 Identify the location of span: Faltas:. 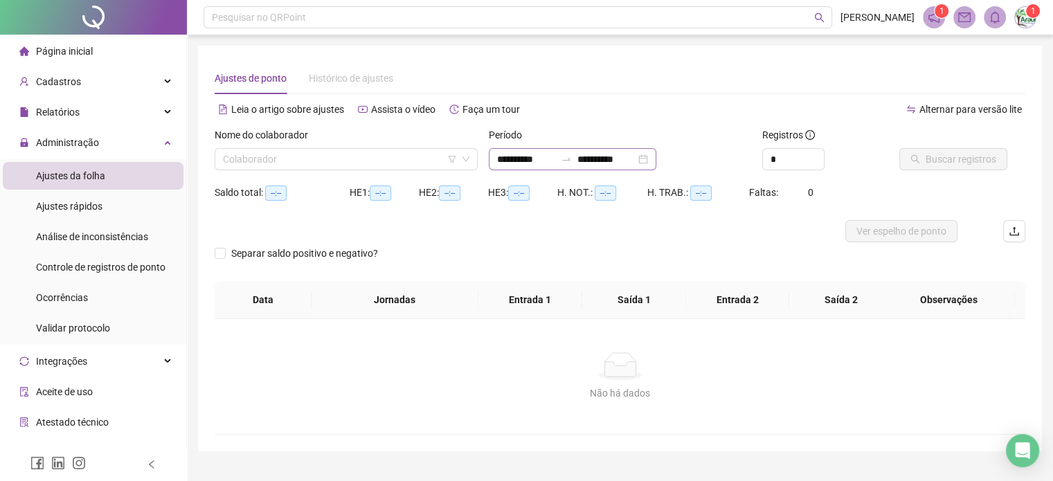
(764, 192).